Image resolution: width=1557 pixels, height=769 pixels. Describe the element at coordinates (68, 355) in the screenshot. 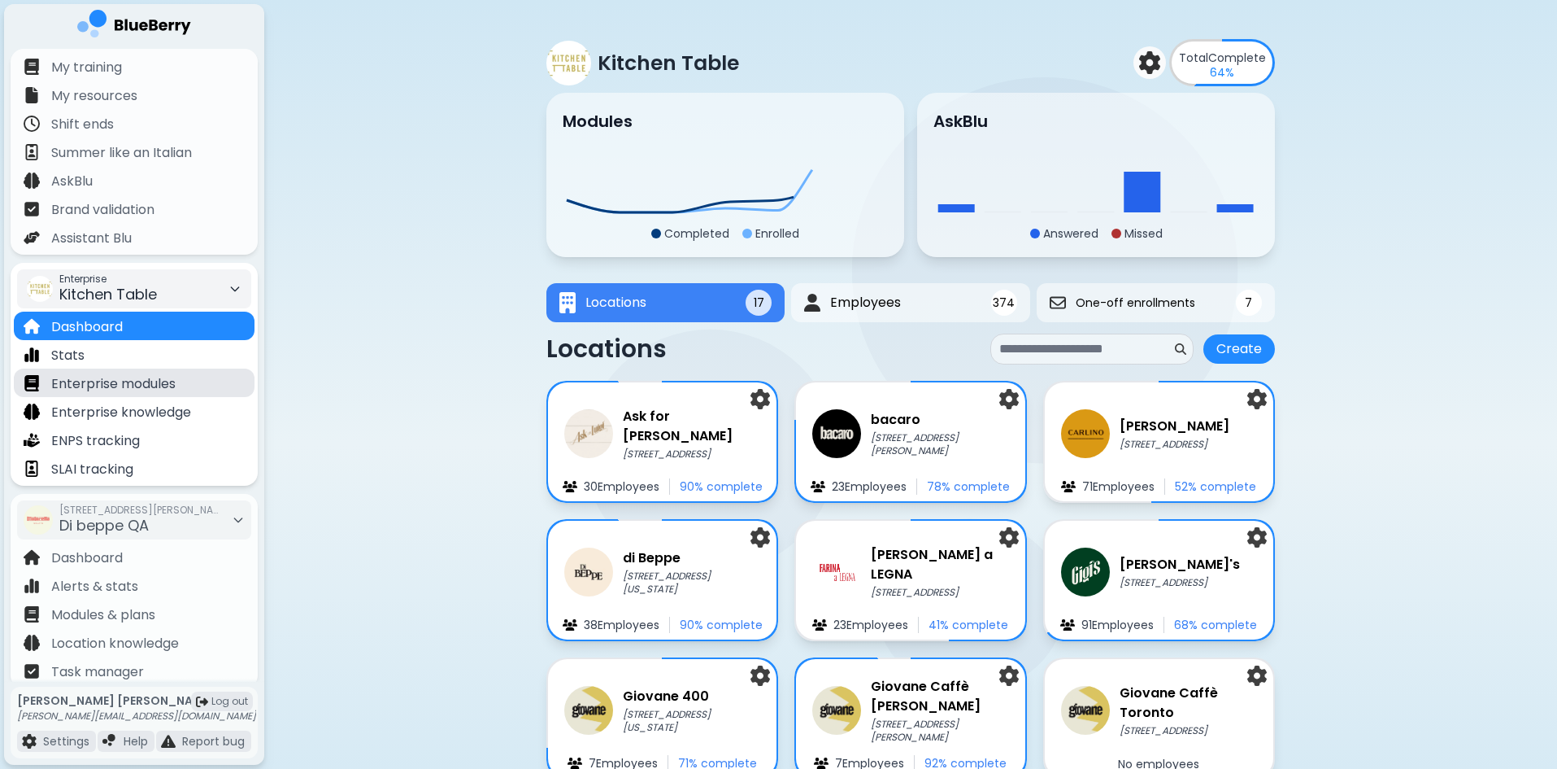

I see `p: Stats` at that location.